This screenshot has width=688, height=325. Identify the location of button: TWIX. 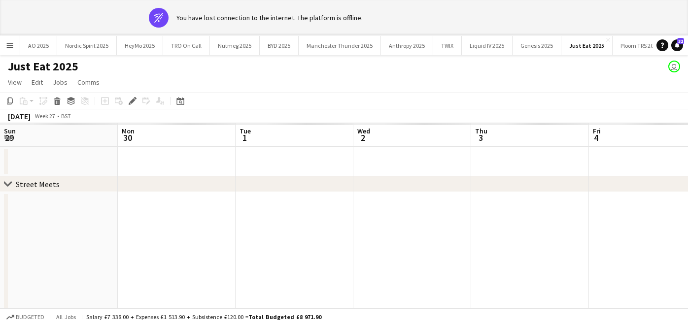
(447, 45).